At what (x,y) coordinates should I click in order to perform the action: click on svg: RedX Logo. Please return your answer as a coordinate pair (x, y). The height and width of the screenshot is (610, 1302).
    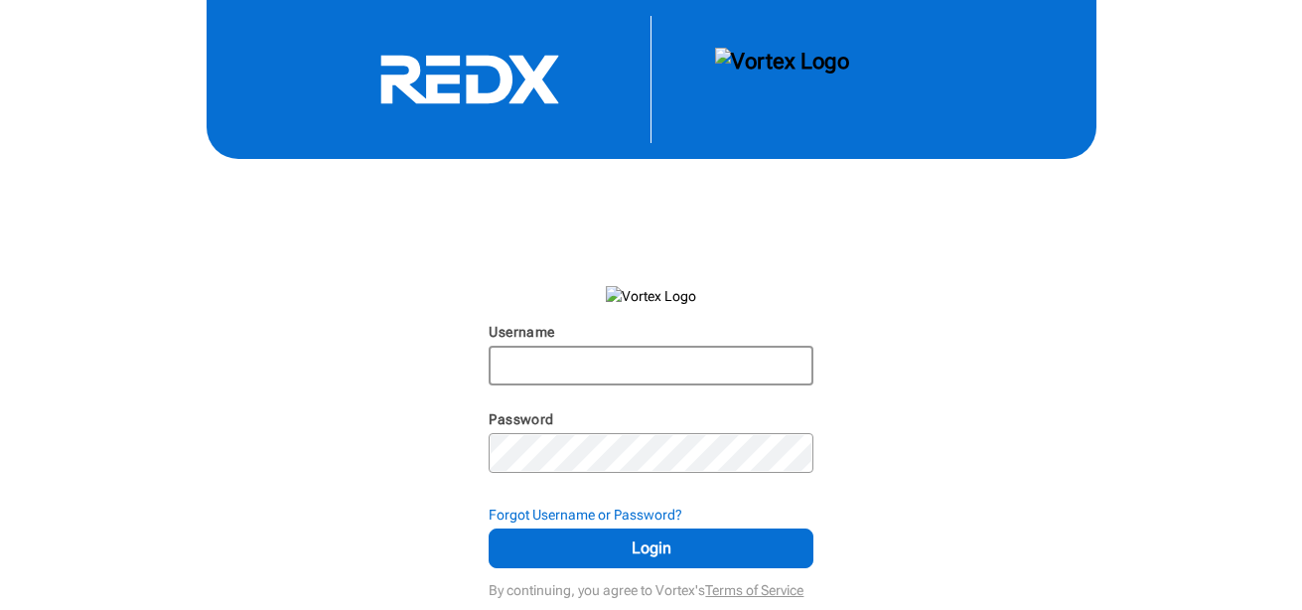
    Looking at the image, I should click on (470, 79).